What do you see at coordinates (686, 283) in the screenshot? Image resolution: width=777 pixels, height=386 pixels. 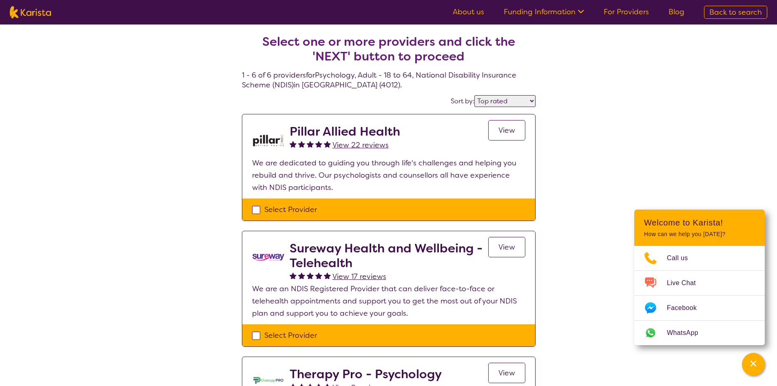 I see `span: Live Chat` at bounding box center [686, 283].